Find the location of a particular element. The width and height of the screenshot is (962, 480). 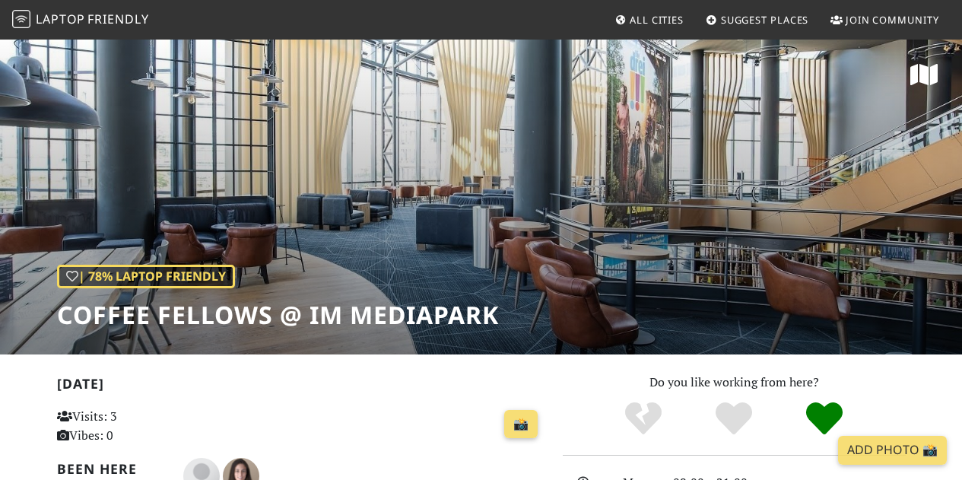

p: Visits: 3 Vibes: 0 is located at coordinates (132, 426).